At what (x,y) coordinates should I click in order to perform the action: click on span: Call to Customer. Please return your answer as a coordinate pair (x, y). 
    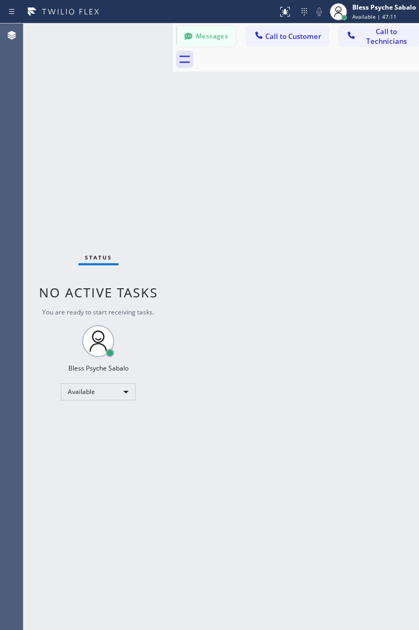
    Looking at the image, I should click on (293, 36).